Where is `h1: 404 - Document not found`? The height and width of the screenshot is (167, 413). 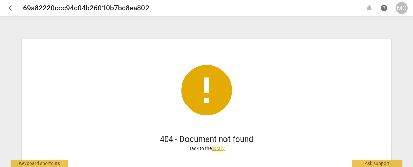
h1: 404 - Document not found is located at coordinates (207, 140).